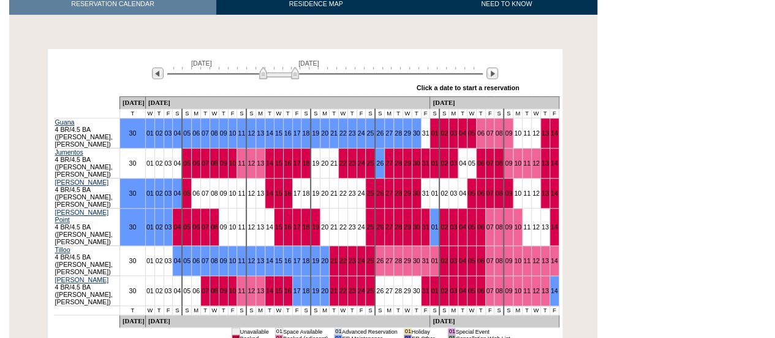 Image resolution: width=775 pixels, height=338 pixels. Describe the element at coordinates (297, 163) in the screenshot. I see `a: 17` at that location.